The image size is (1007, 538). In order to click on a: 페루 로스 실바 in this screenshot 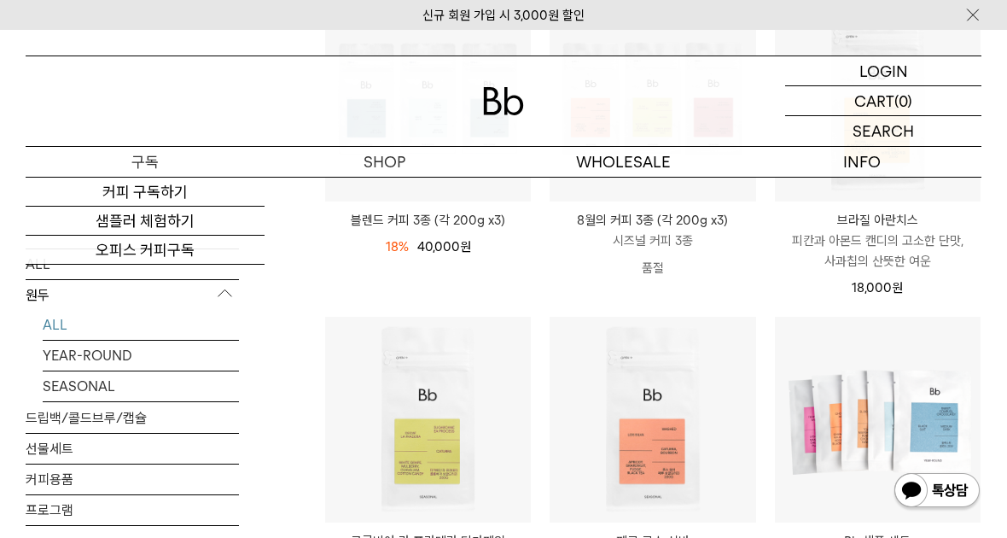, I will do `click(652, 419)`.